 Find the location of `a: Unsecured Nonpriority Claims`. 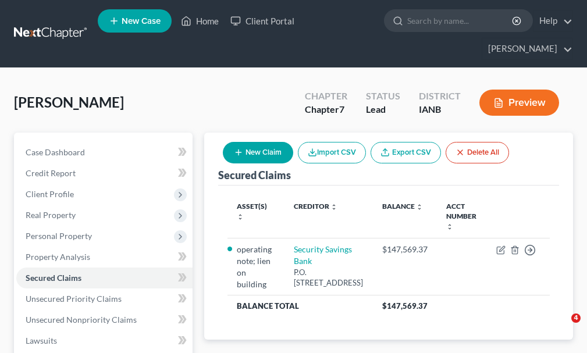

a: Unsecured Nonpriority Claims is located at coordinates (104, 320).